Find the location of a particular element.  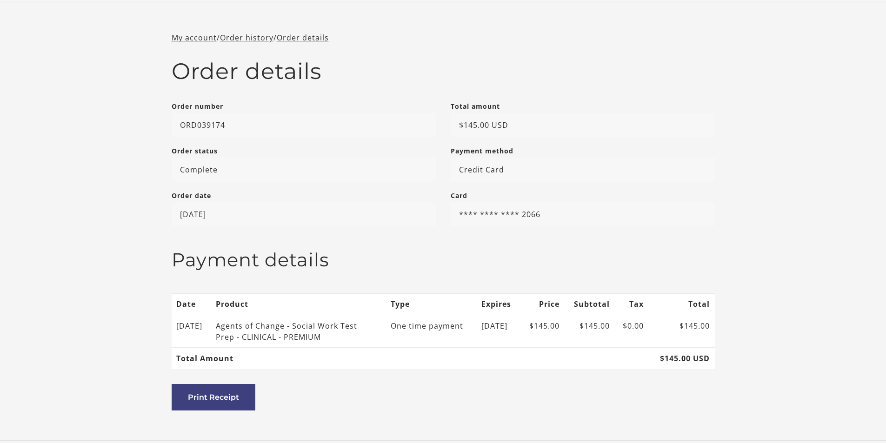

strong: Order status is located at coordinates (195, 151).